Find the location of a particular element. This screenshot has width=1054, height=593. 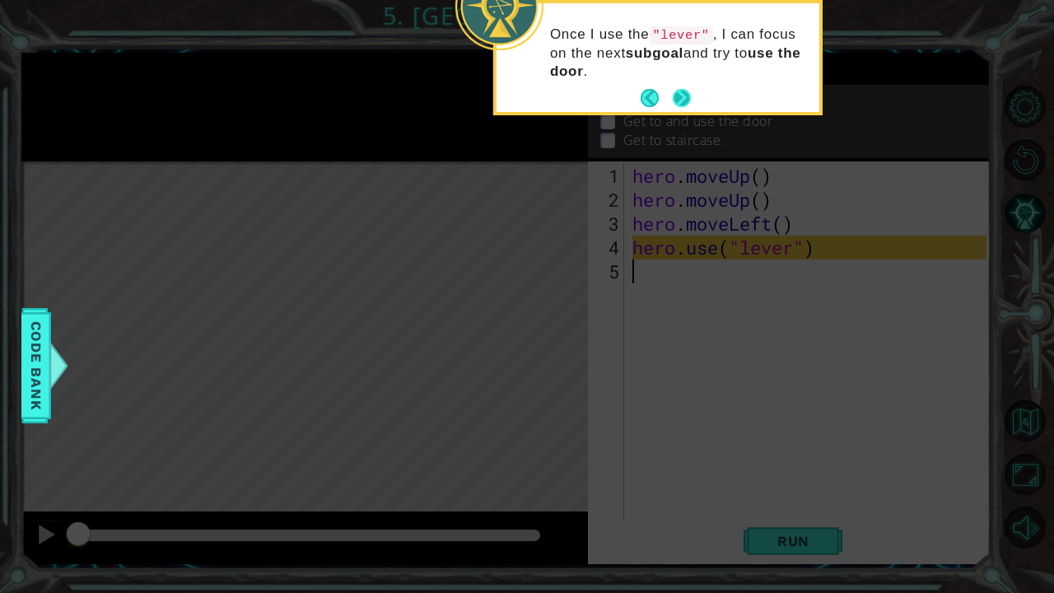

button: Next is located at coordinates (682, 98).